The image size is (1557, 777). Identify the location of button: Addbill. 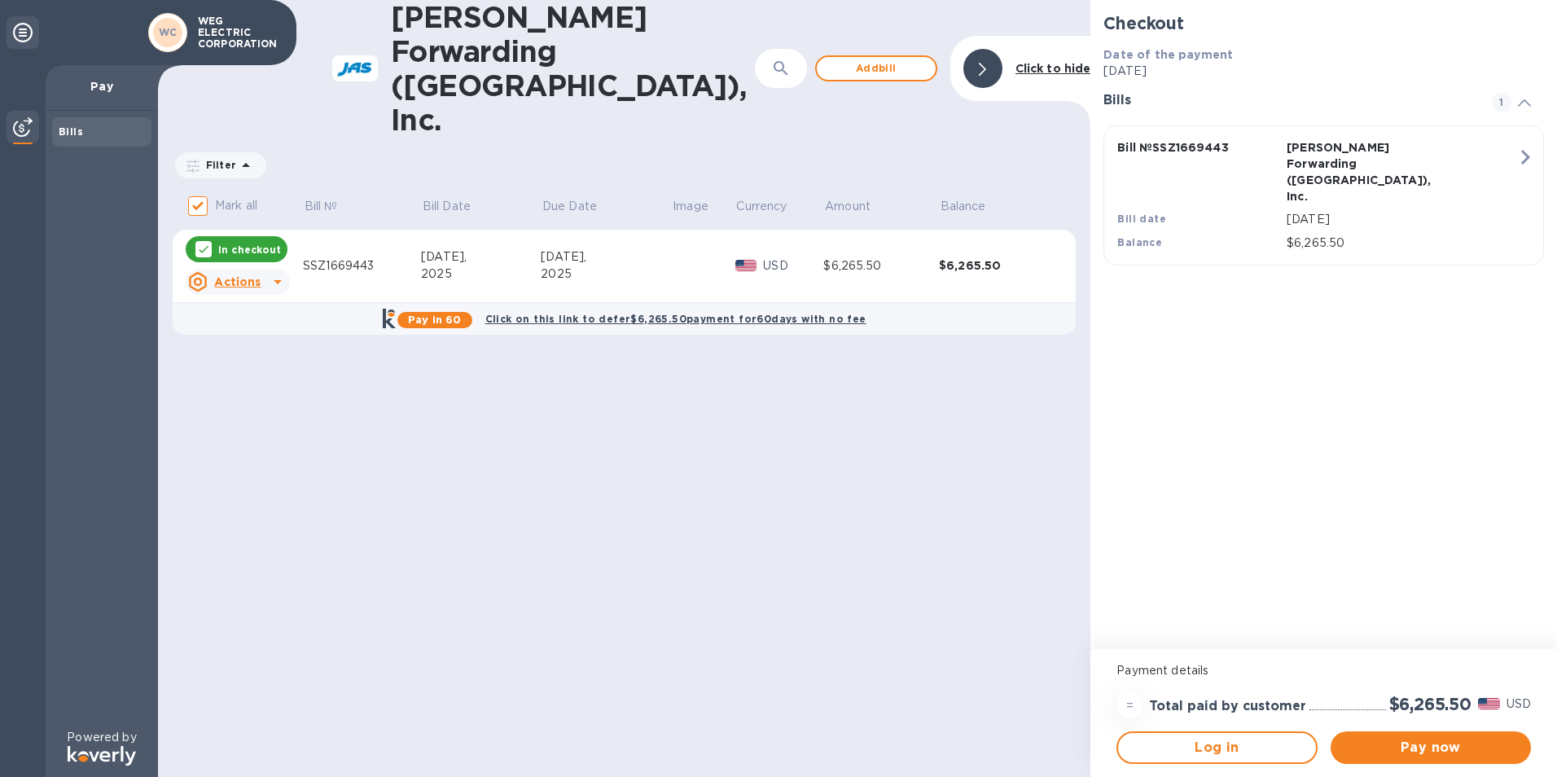
(876, 68).